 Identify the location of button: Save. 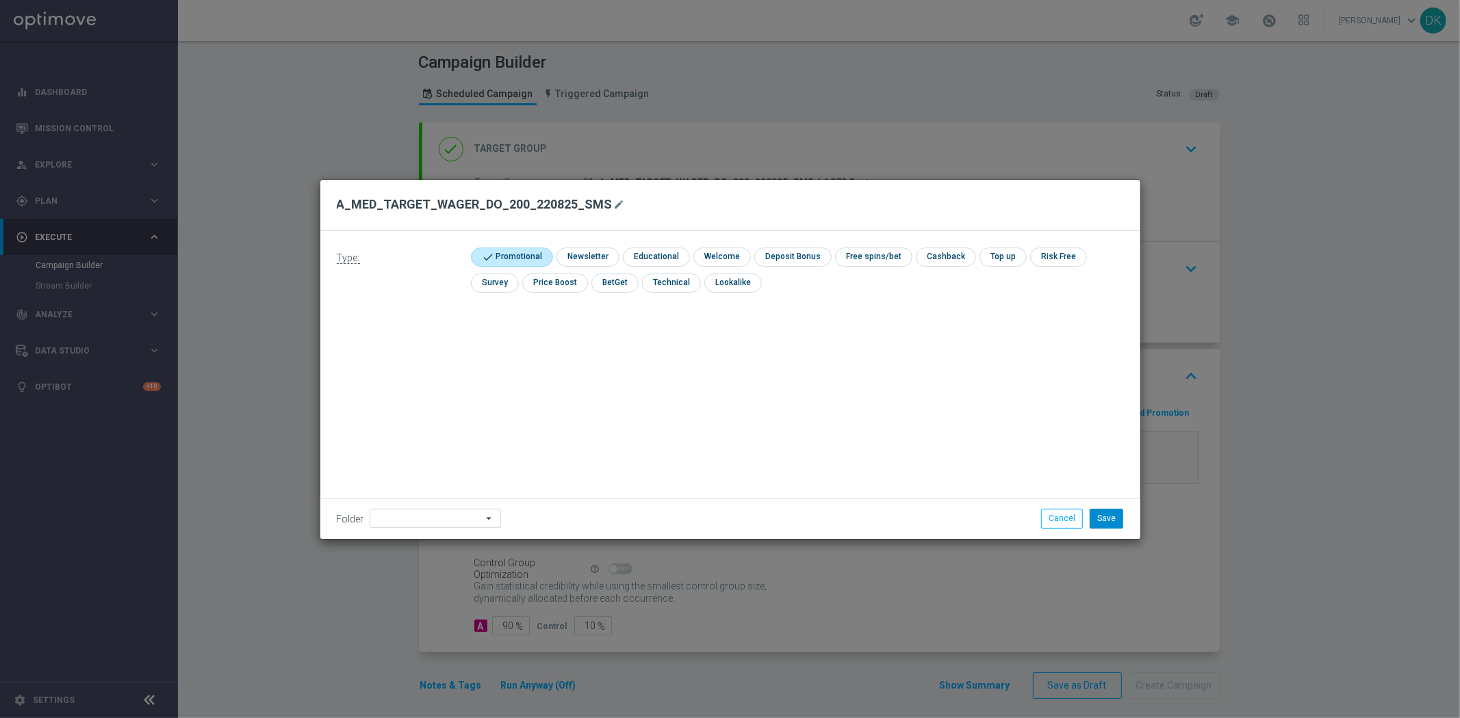
(1106, 519).